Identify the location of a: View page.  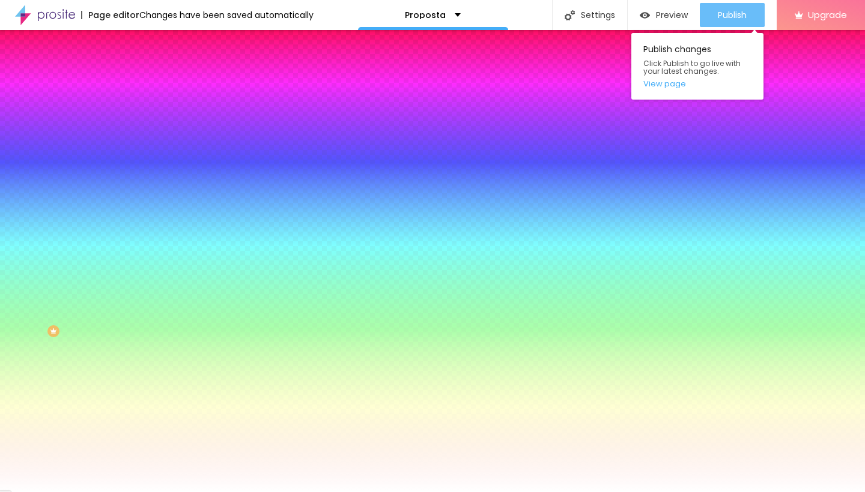
(697, 83).